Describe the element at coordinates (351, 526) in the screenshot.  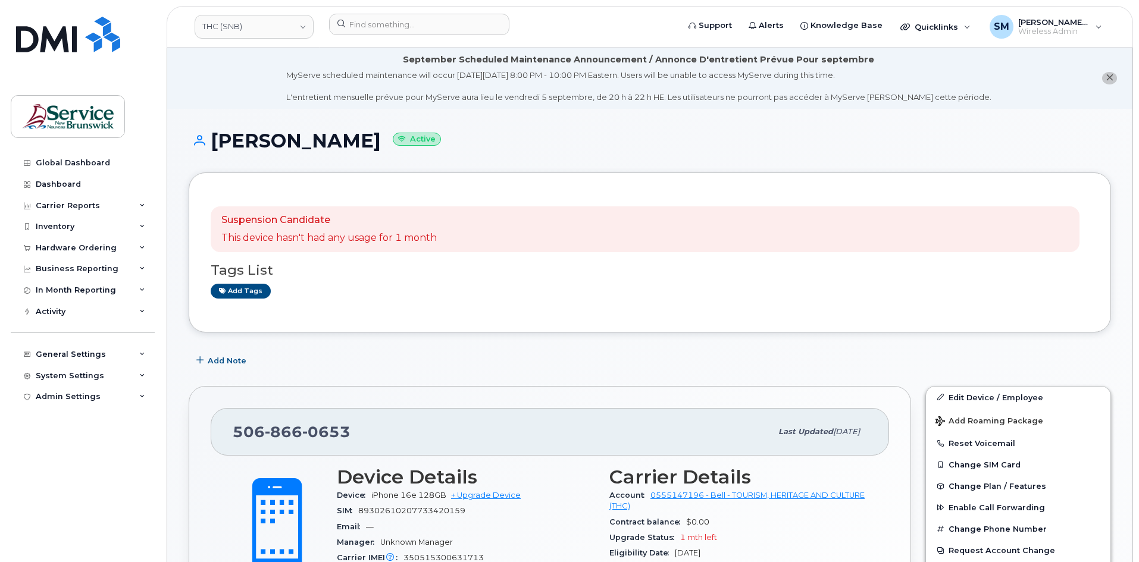
I see `span: Email` at that location.